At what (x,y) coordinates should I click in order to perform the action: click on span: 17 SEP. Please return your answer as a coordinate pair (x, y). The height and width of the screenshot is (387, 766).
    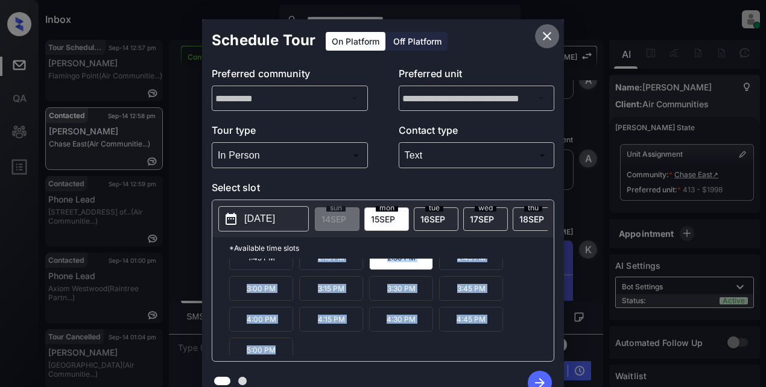
    Looking at the image, I should click on (482, 219).